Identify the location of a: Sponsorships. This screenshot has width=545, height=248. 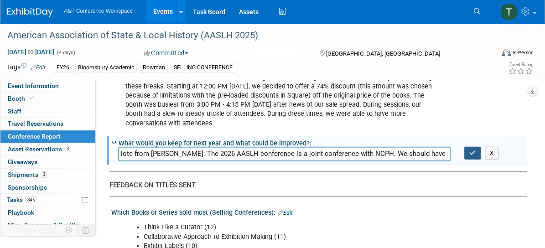
(48, 187).